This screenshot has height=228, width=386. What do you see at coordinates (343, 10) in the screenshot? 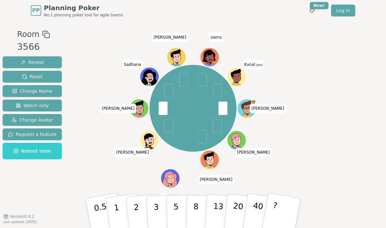
I see `a: Log in` at bounding box center [343, 10].